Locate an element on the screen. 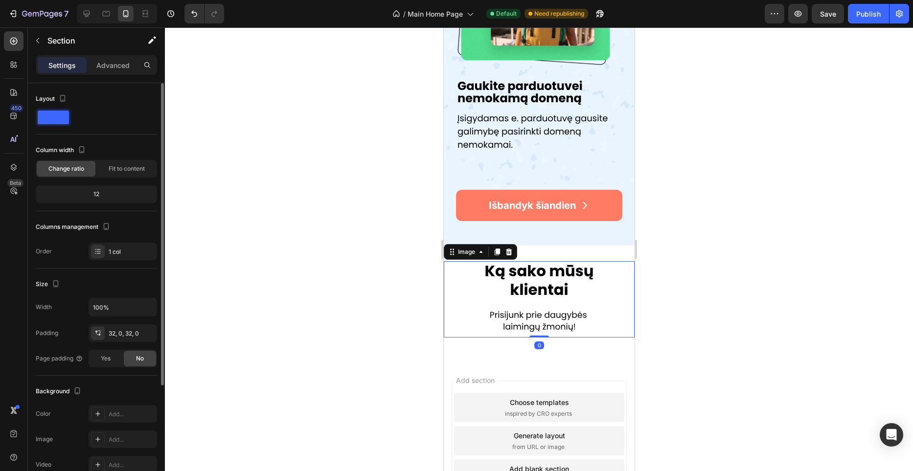  div: Video is located at coordinates (44, 465).